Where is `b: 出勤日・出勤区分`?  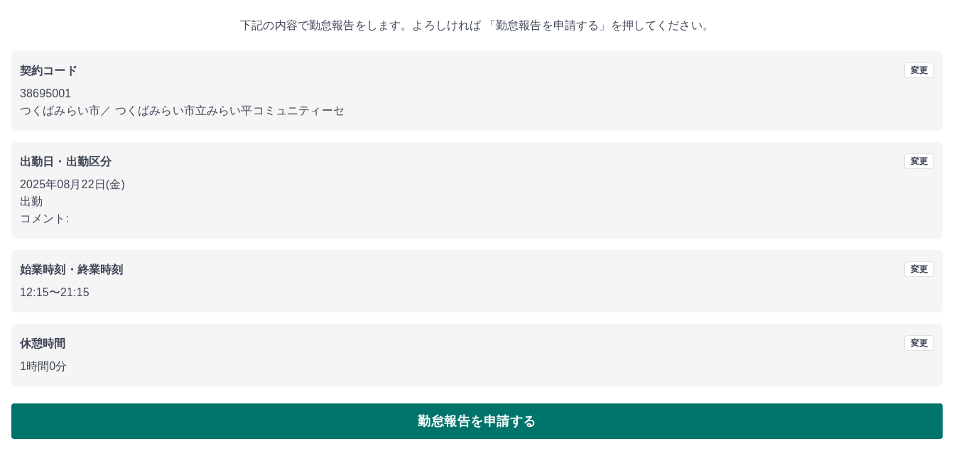 b: 出勤日・出勤区分 is located at coordinates (65, 161).